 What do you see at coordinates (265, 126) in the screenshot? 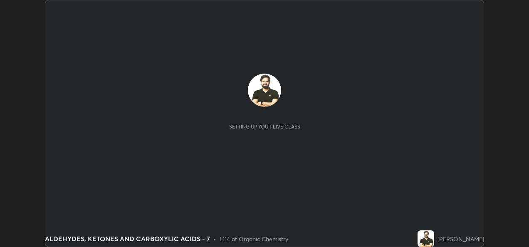
I see `div: Setting up your live class` at bounding box center [265, 126].